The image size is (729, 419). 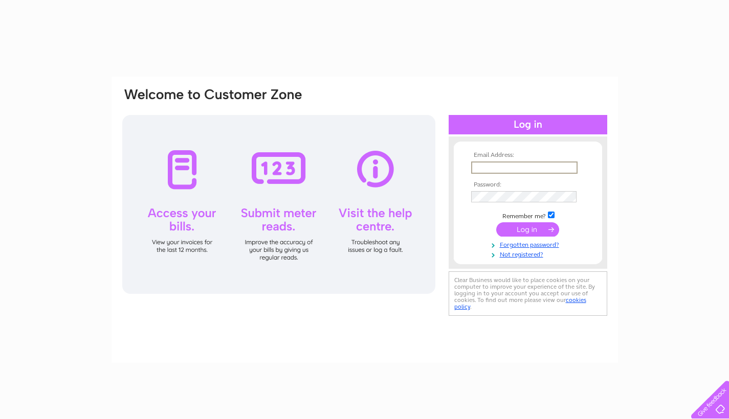 What do you see at coordinates (528, 293) in the screenshot?
I see `div: Clear Business would like to place cookies on your computer to improve your experience of the sit...` at bounding box center [528, 293].